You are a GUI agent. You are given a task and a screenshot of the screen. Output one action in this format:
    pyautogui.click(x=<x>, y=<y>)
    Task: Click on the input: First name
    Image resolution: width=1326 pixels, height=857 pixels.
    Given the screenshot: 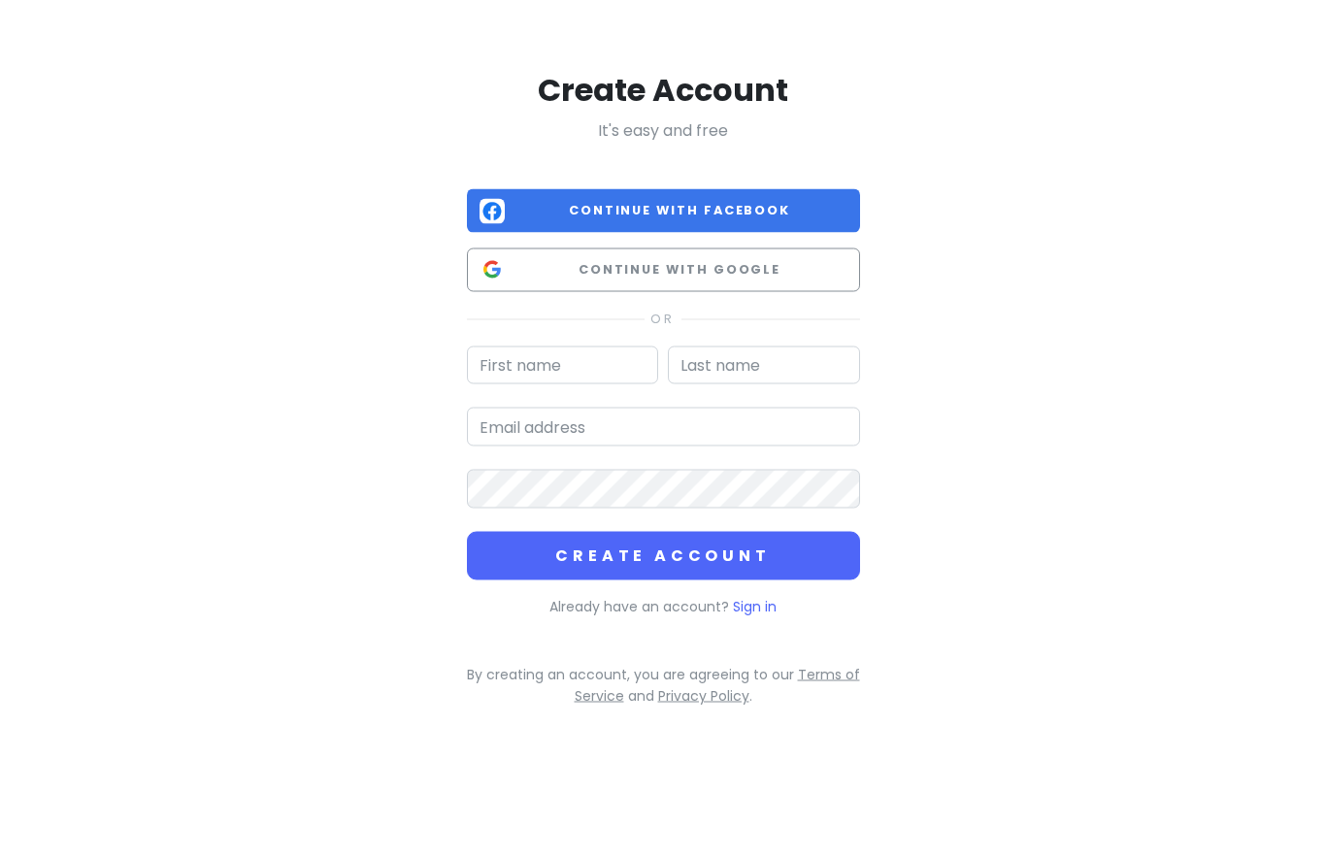 What is the action you would take?
    pyautogui.click(x=563, y=366)
    